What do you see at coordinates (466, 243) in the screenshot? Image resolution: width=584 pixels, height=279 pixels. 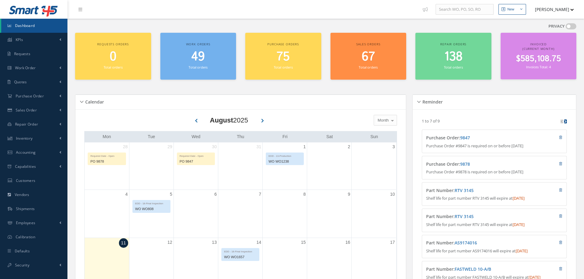 I see `a: AS9174016` at bounding box center [466, 243].